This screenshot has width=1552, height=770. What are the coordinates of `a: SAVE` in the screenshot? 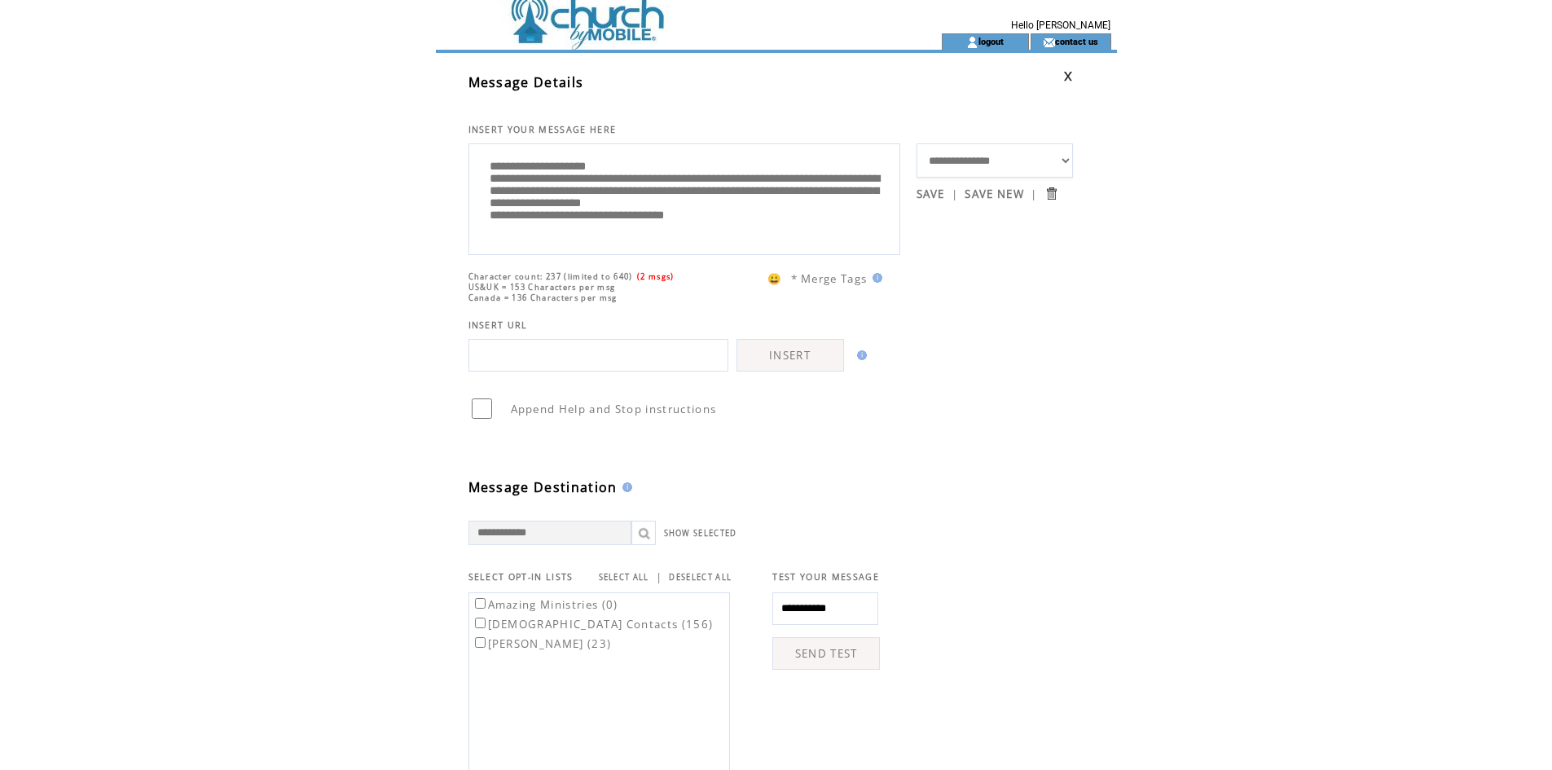 It's located at (931, 194).